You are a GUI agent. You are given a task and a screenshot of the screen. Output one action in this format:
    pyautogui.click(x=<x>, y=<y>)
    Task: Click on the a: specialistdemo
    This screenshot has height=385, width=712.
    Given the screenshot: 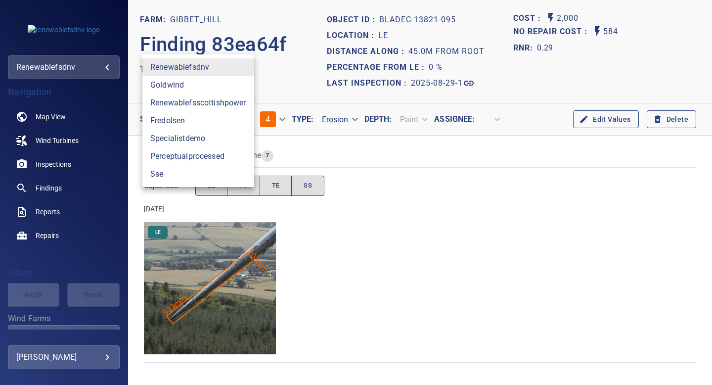 What is the action you would take?
    pyautogui.click(x=198, y=138)
    